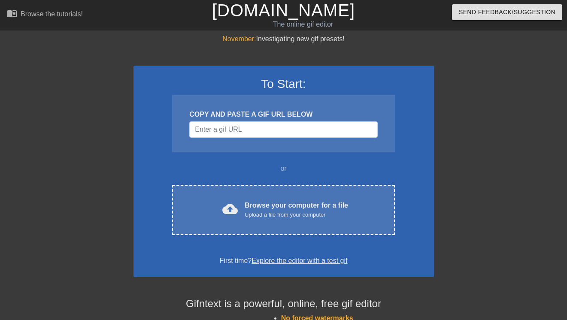 This screenshot has width=567, height=320. I want to click on span: November:, so click(239, 39).